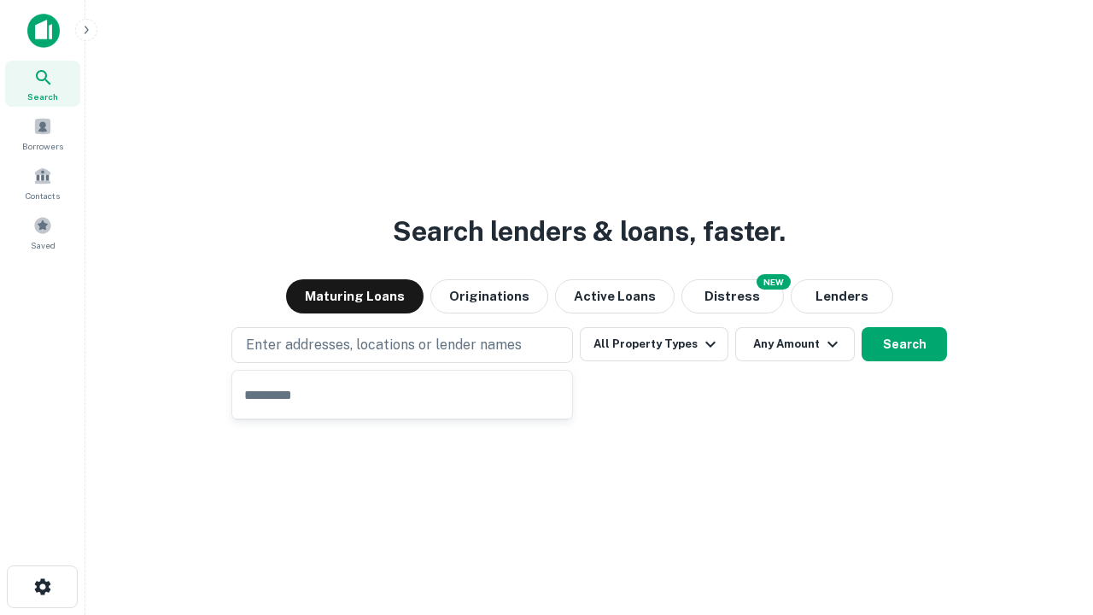 The width and height of the screenshot is (1093, 615). Describe the element at coordinates (43, 245) in the screenshot. I see `span: Saved` at that location.